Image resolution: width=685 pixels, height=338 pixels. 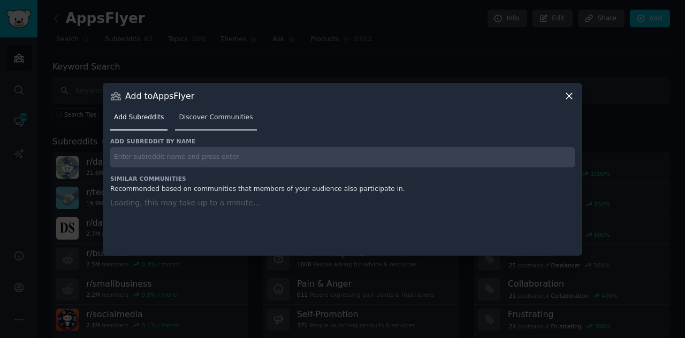 What do you see at coordinates (216, 120) in the screenshot?
I see `a: Discover Communities` at bounding box center [216, 120].